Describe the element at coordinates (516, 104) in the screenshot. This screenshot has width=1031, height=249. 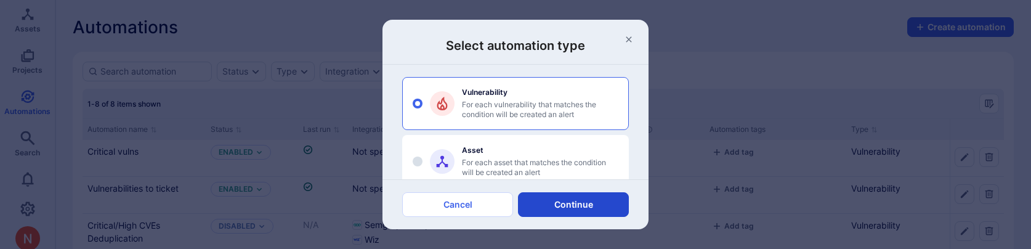
I see `label: option Vulnerability` at that location.